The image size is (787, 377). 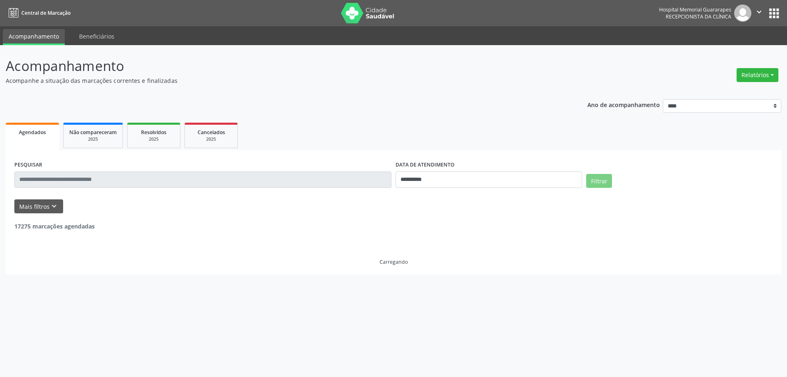 What do you see at coordinates (32, 132) in the screenshot?
I see `span: Agendados` at bounding box center [32, 132].